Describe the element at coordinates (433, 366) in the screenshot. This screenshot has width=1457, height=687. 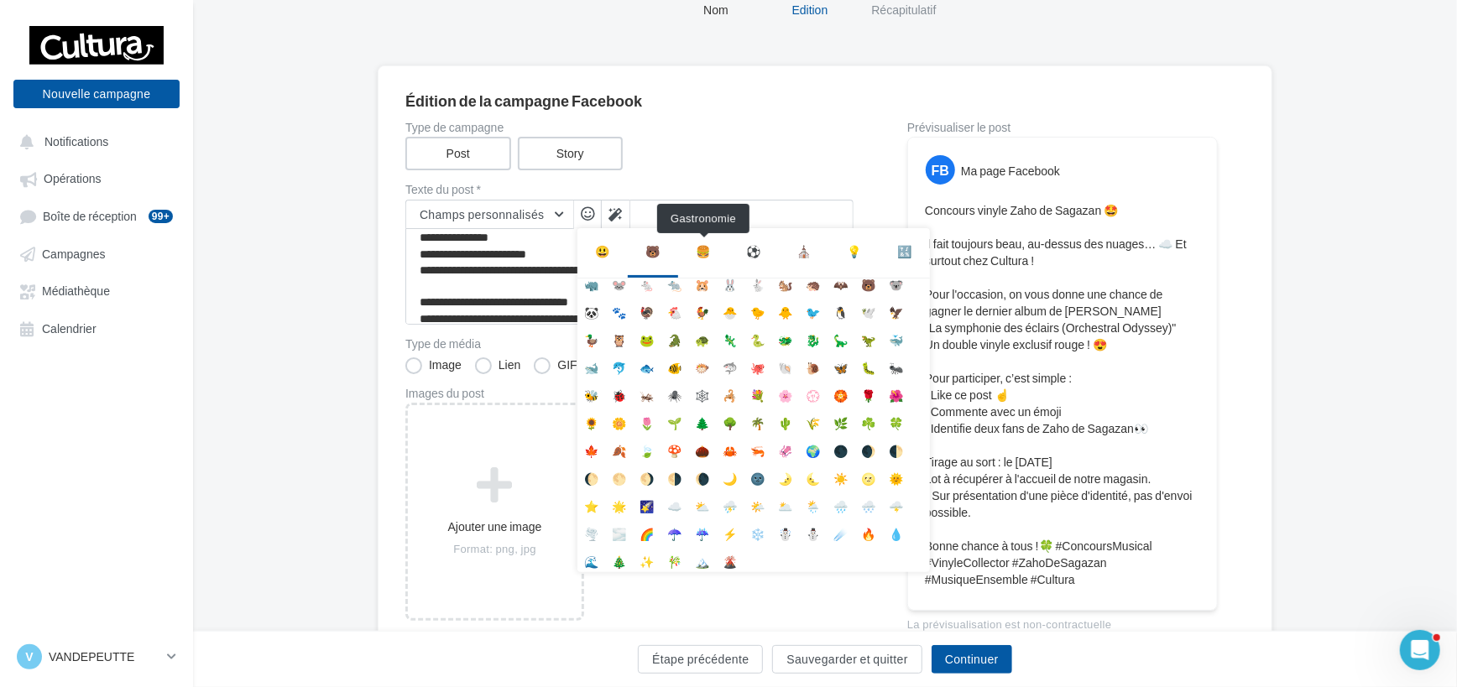
I see `label: Image` at that location.